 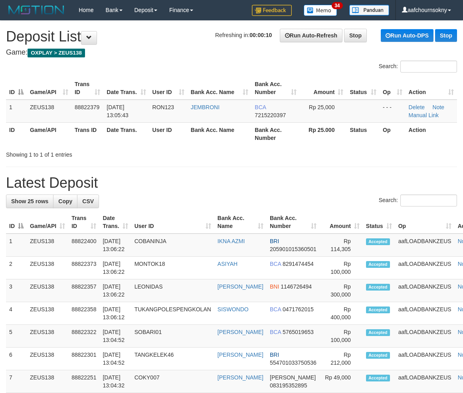 What do you see at coordinates (379, 222) in the screenshot?
I see `th: Status: activate to sort column ascending` at bounding box center [379, 222].